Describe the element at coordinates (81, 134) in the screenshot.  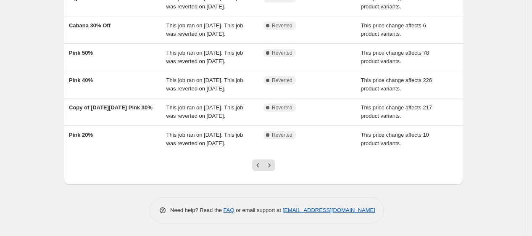
I see `span: Pink 20%` at that location.